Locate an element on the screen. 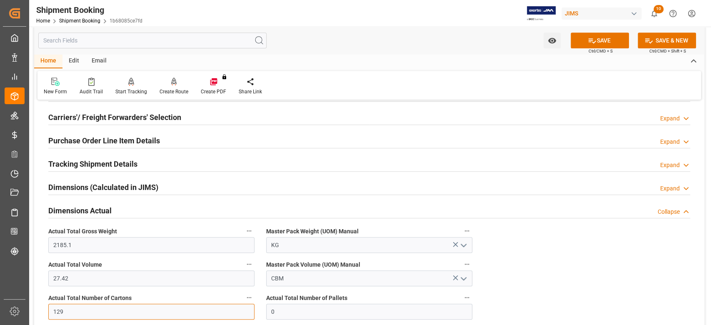 Image resolution: width=711 pixels, height=325 pixels. span: Master Pack Volume (UOM) Manual is located at coordinates (313, 265).